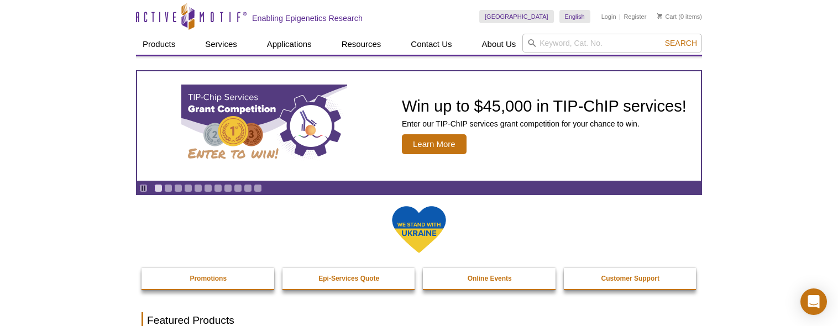 Image resolution: width=838 pixels, height=326 pixels. Describe the element at coordinates (499, 44) in the screenshot. I see `a: About Us` at that location.